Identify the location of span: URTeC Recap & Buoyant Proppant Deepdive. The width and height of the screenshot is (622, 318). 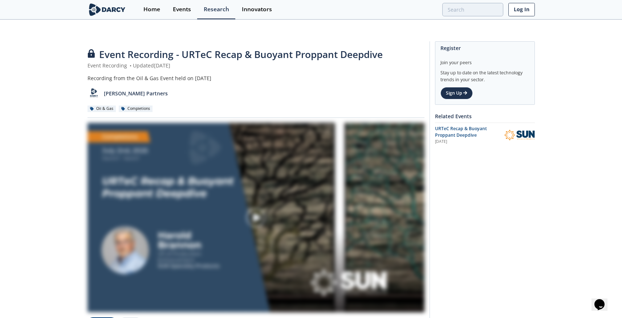
(461, 132).